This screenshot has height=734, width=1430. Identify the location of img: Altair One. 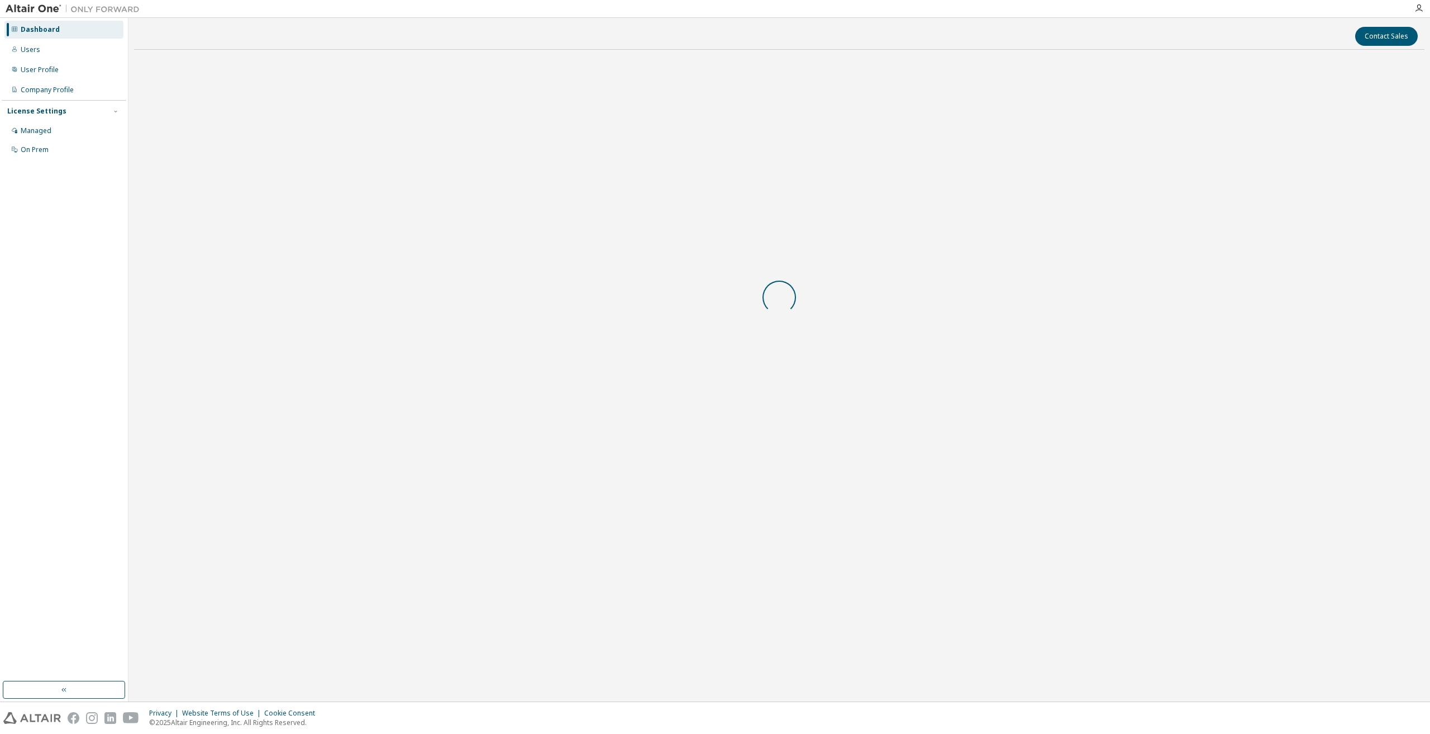
(75, 9).